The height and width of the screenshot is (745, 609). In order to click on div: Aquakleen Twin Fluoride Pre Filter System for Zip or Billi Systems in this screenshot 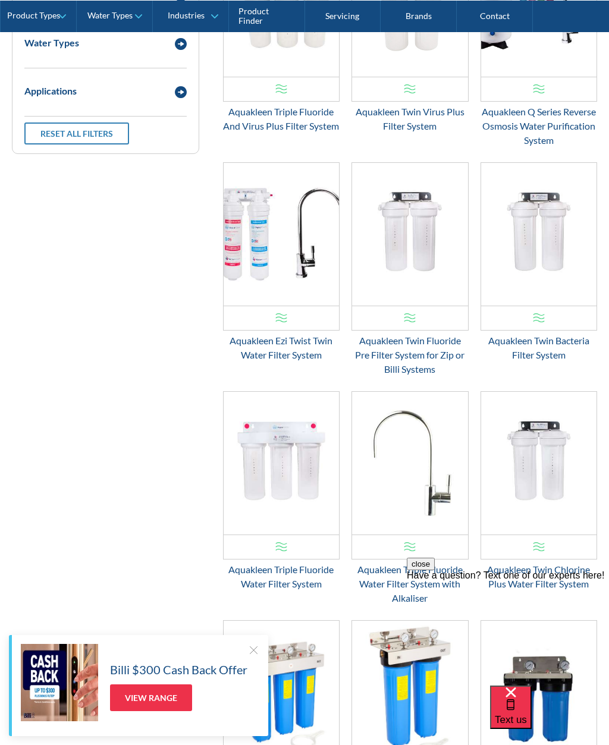, I will do `click(410, 355)`.